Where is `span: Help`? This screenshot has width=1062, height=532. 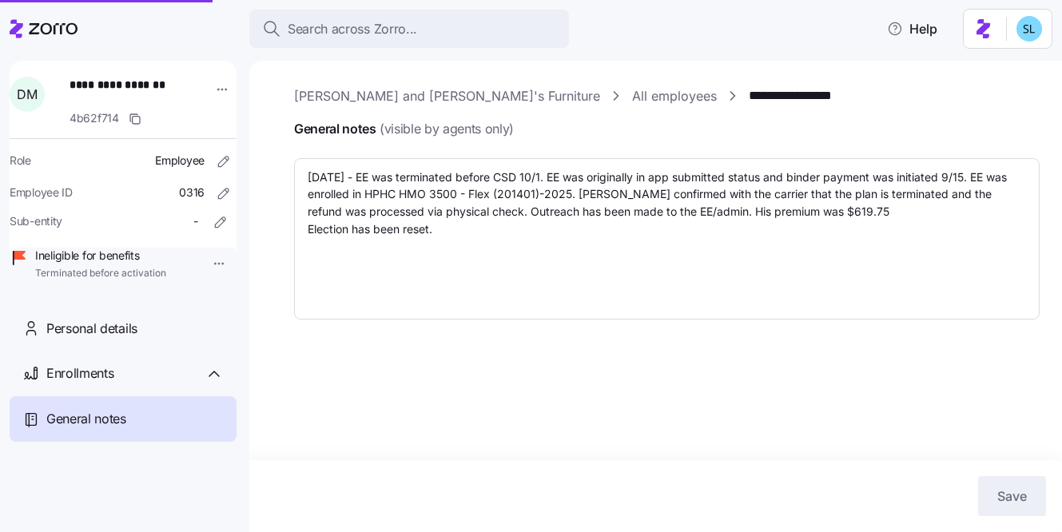 span: Help is located at coordinates (912, 29).